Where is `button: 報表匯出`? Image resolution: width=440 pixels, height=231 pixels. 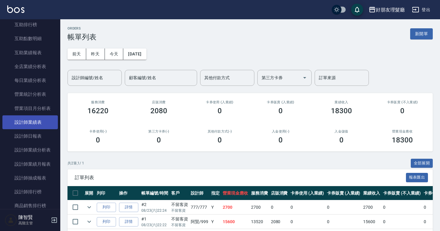 button: 報表匯出 is located at coordinates (417, 177).